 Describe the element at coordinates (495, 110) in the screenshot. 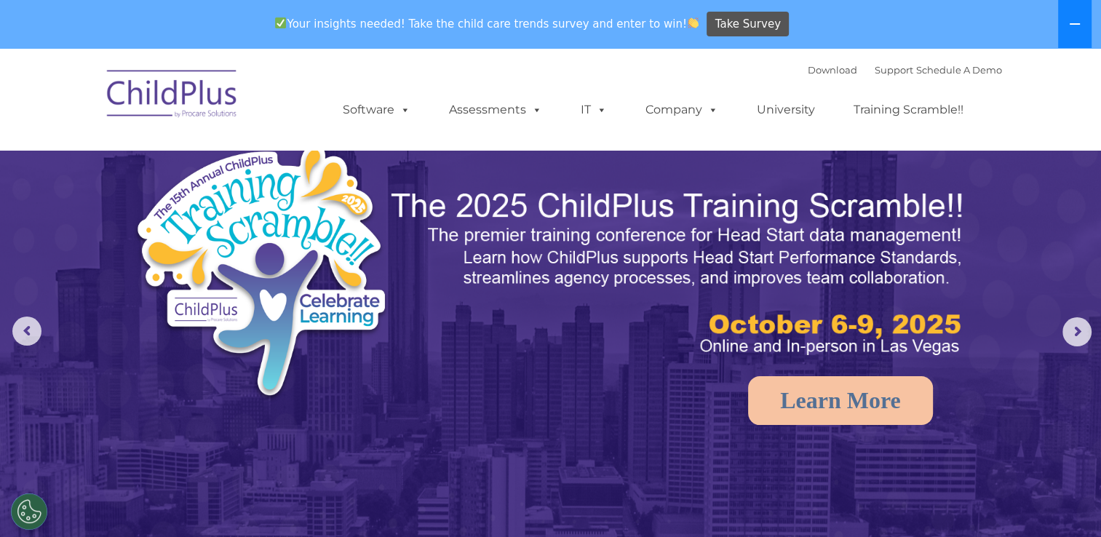

I see `a: Assessments` at that location.